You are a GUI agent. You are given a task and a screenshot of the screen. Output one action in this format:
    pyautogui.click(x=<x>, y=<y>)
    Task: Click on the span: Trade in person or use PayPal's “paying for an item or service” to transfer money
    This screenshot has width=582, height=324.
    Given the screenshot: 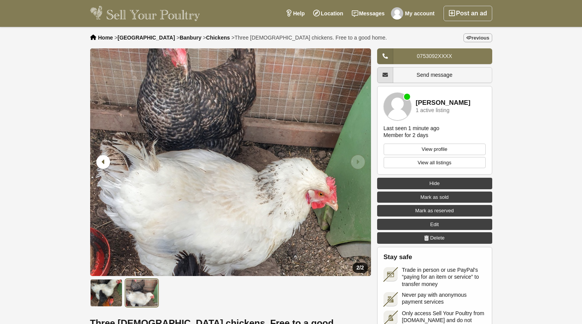 What is the action you would take?
    pyautogui.click(x=444, y=277)
    